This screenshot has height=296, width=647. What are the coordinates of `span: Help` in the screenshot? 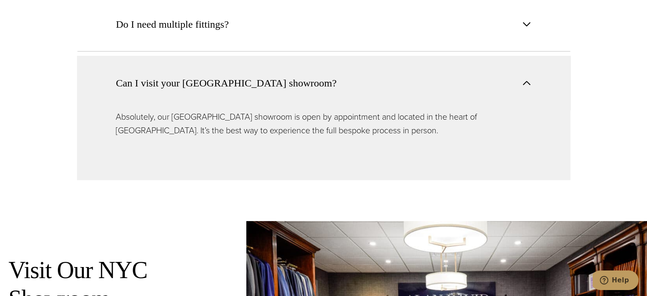 It's located at (28, 10).